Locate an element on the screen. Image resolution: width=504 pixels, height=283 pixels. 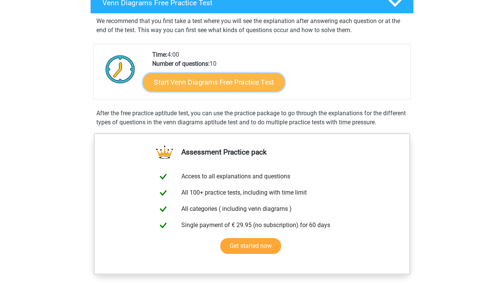
p: We recommend that you first take a test where you will see the explanation after answering each q... is located at coordinates (252, 26).